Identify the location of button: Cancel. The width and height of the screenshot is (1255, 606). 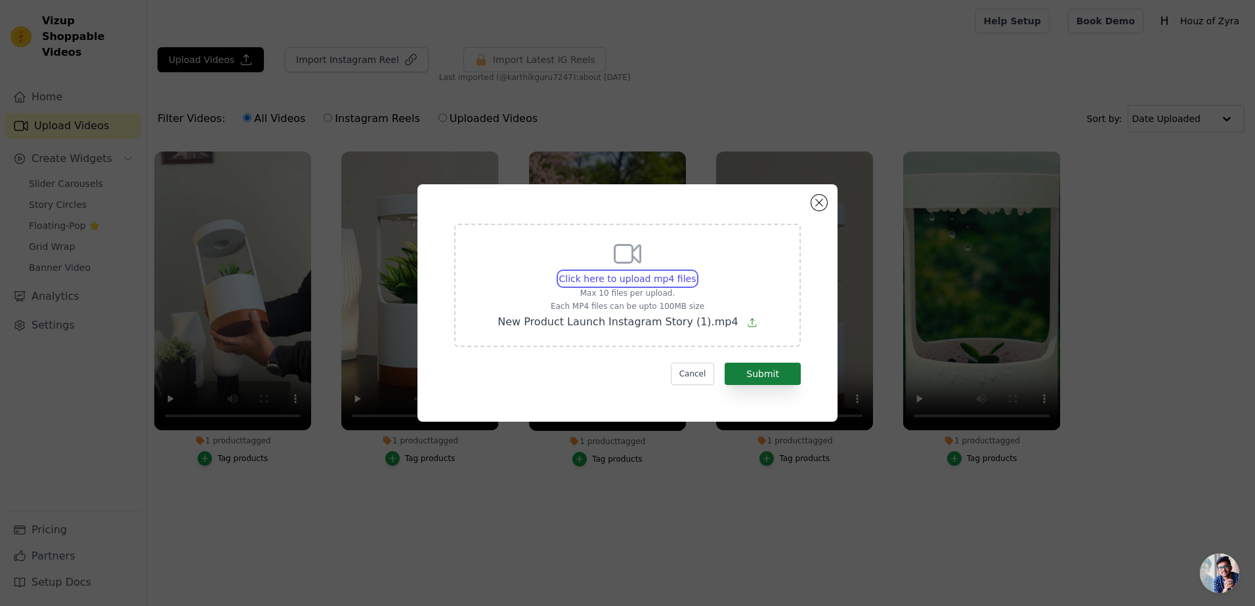
(692, 374).